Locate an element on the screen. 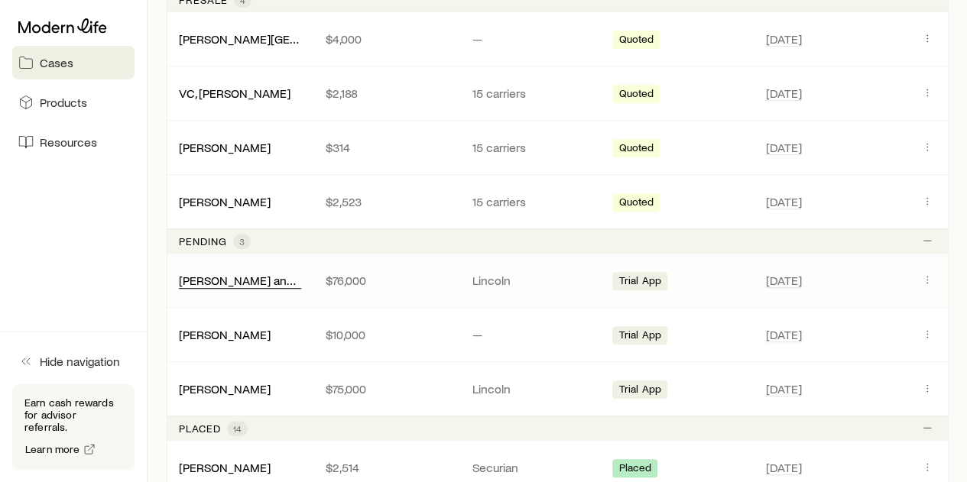 This screenshot has width=967, height=482. a: Products is located at coordinates (73, 102).